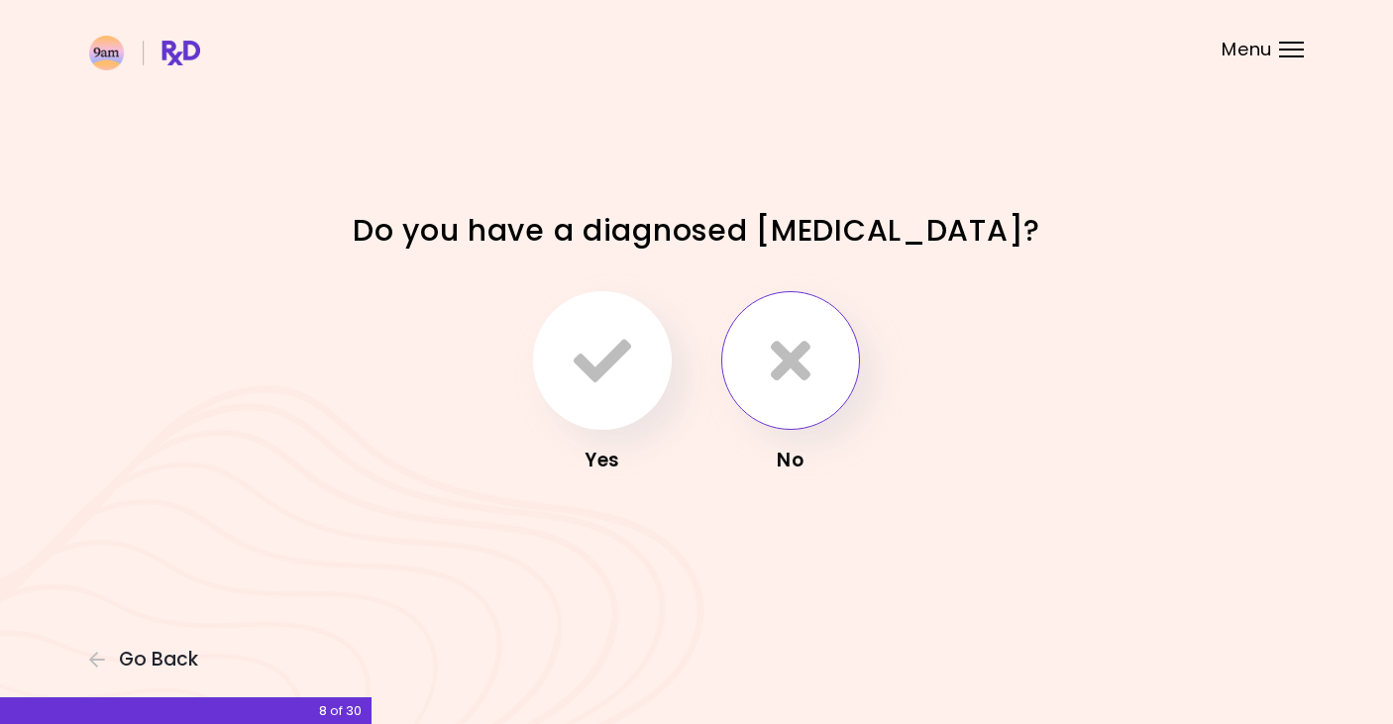 This screenshot has height=724, width=1393. What do you see at coordinates (159, 660) in the screenshot?
I see `span: Go Back` at bounding box center [159, 660].